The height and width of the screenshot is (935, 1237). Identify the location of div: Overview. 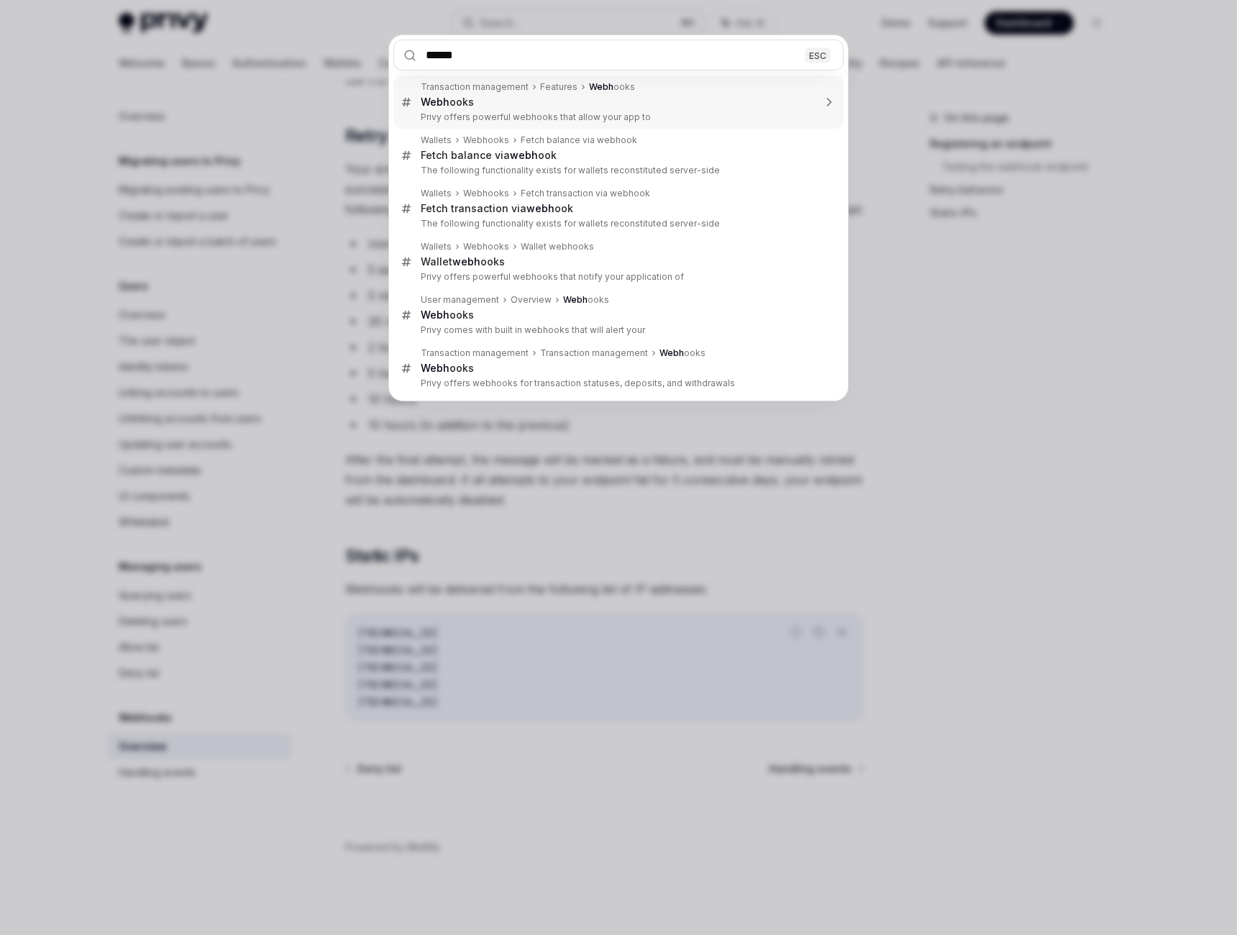
(531, 300).